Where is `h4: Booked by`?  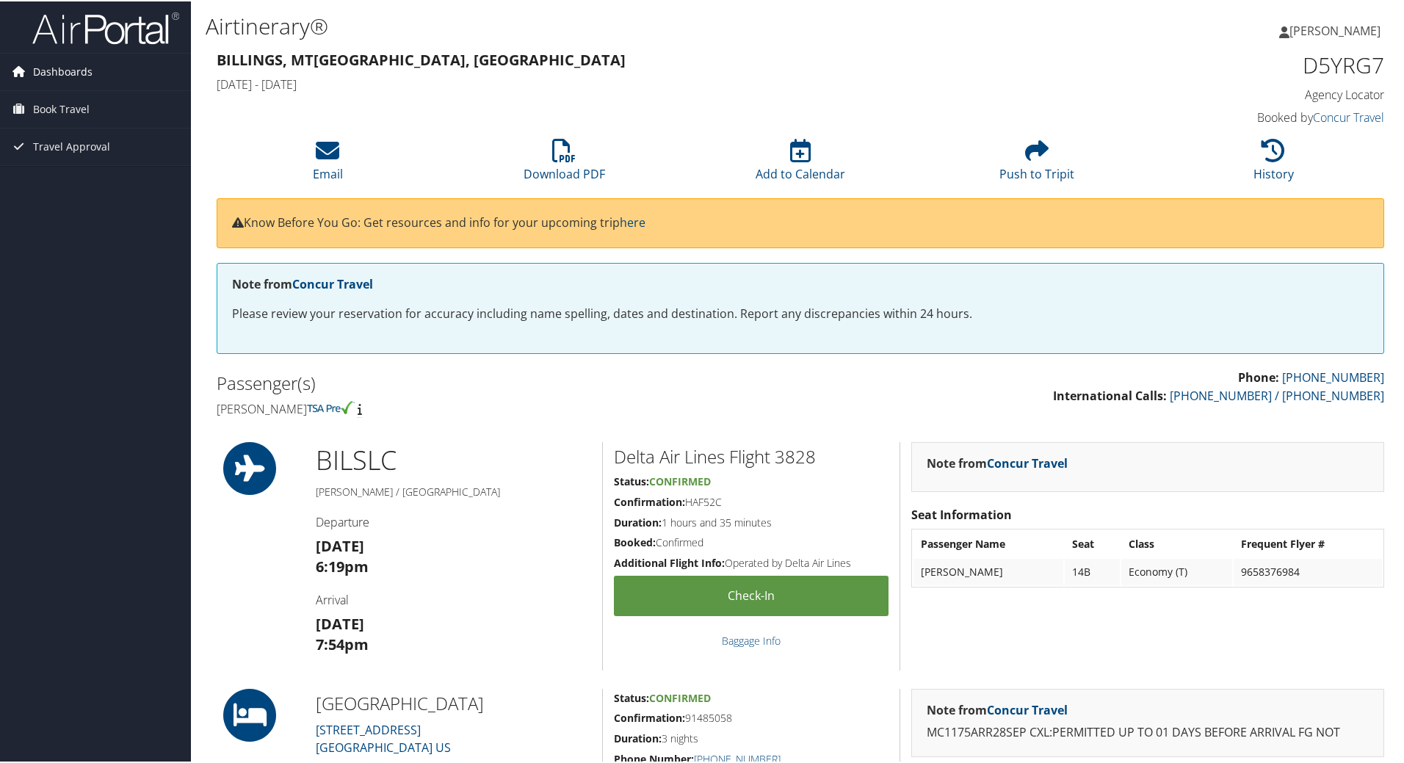 h4: Booked by is located at coordinates (1246, 116).